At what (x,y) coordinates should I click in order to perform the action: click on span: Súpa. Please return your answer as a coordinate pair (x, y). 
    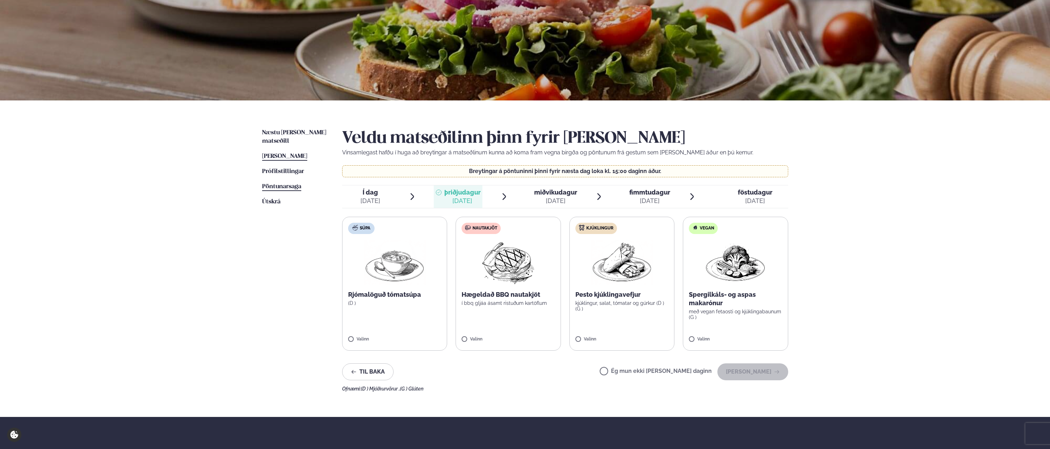
    Looking at the image, I should click on (365, 228).